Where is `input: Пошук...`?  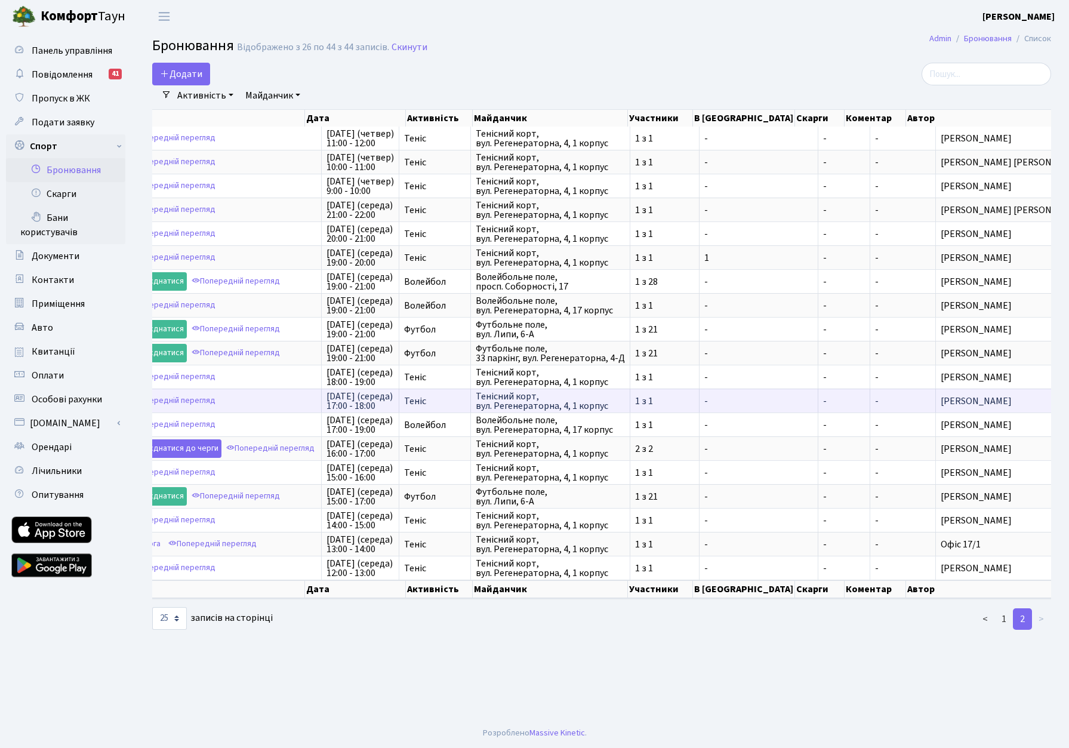 input: Пошук... is located at coordinates (986, 74).